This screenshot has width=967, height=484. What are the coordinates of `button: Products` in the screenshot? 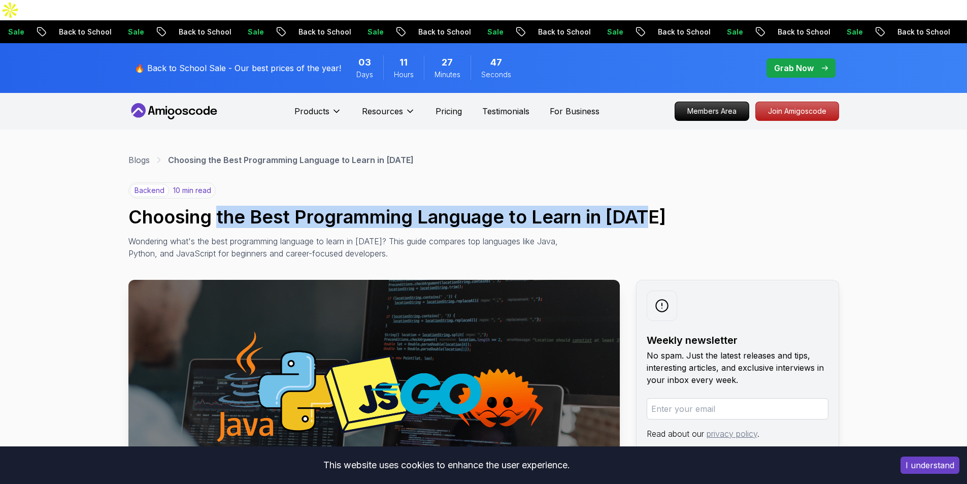 It's located at (318, 115).